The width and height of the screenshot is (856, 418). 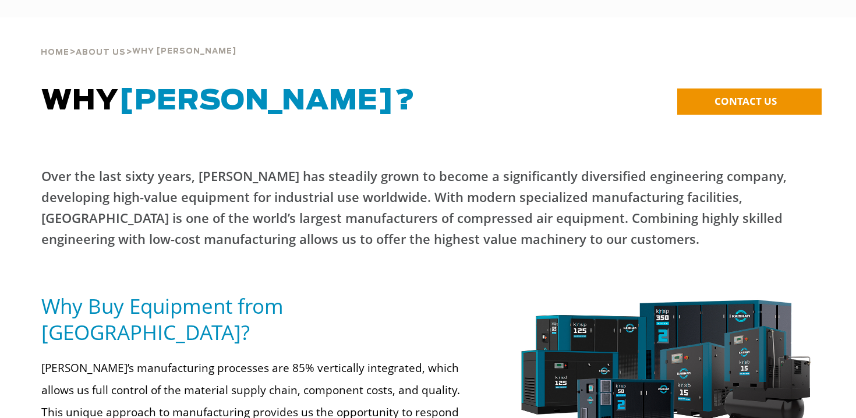 I want to click on a: CONTACT US, so click(x=750, y=101).